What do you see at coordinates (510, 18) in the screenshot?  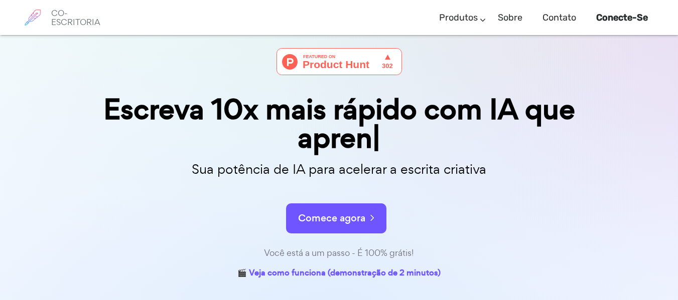 I see `font: Sobre` at bounding box center [510, 18].